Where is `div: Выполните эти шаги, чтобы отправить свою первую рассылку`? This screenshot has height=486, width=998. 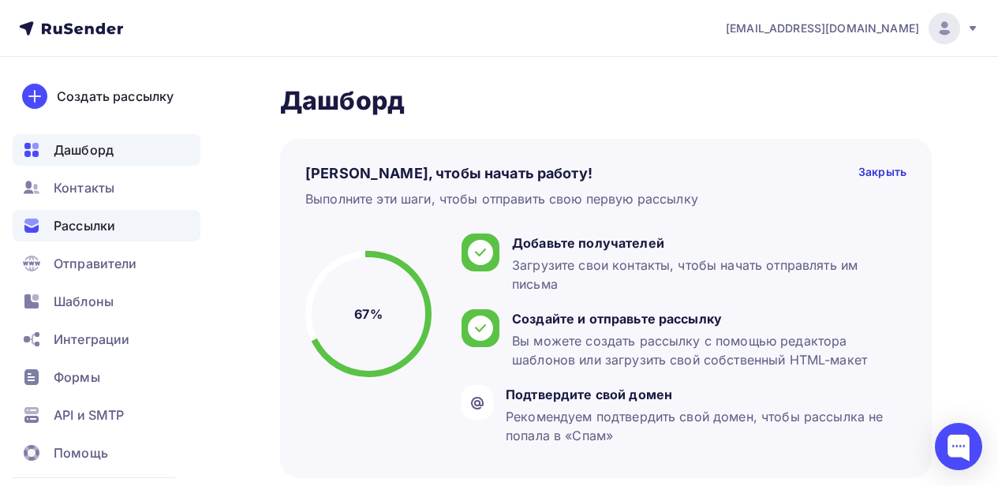 div: Выполните эти шаги, чтобы отправить свою первую рассылку is located at coordinates (502, 199).